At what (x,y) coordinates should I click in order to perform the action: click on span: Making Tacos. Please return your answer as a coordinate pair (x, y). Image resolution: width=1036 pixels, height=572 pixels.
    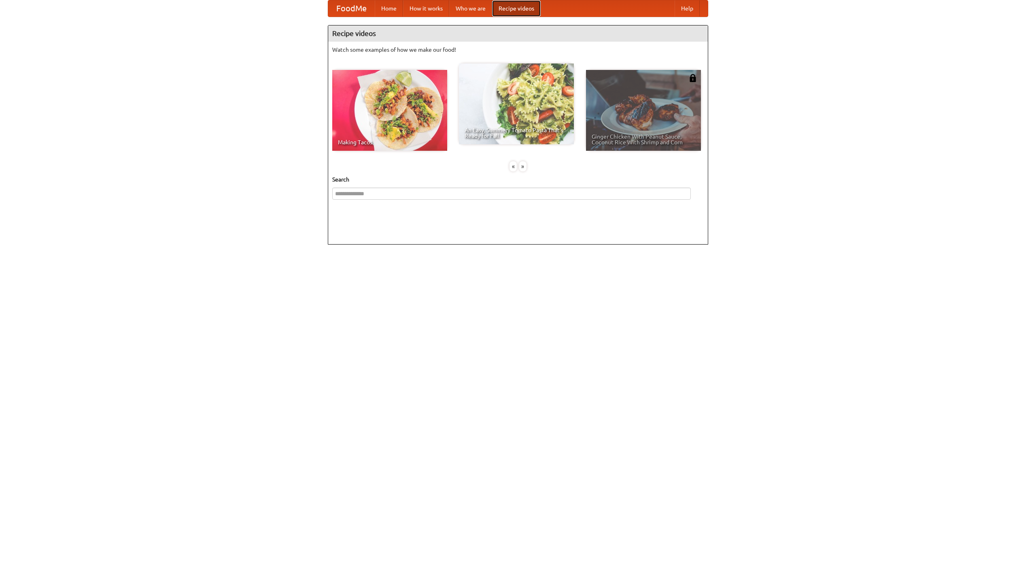
    Looking at the image, I should click on (390, 142).